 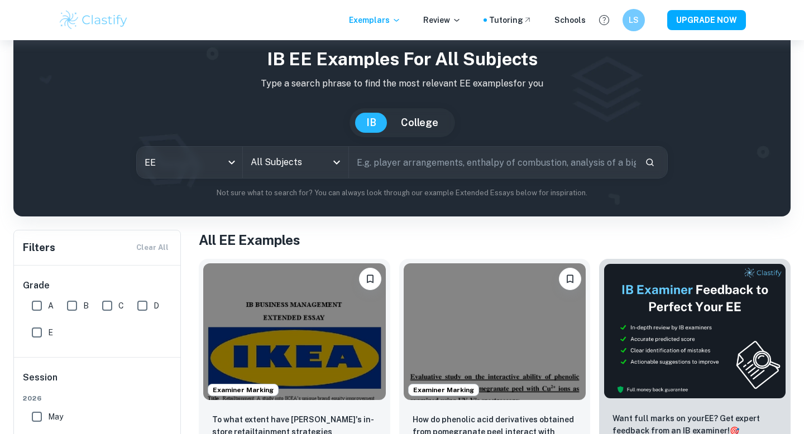 What do you see at coordinates (86, 306) in the screenshot?
I see `span: B` at bounding box center [86, 306].